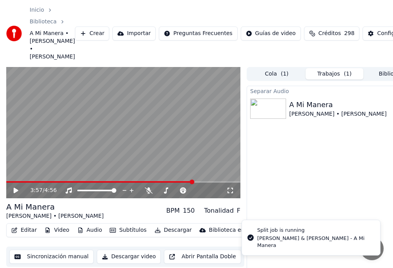 This screenshot has width=393, height=268. What do you see at coordinates (202, 257) in the screenshot?
I see `button: Abrir Pantalla Doble` at bounding box center [202, 257].